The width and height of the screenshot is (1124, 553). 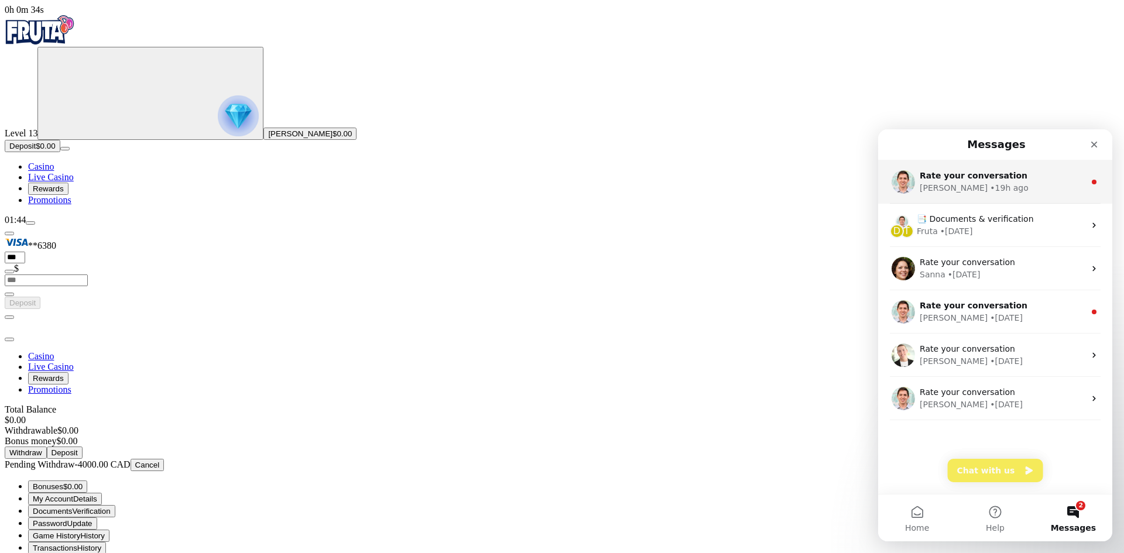 What do you see at coordinates (26, 452) in the screenshot?
I see `button: Withdraw` at bounding box center [26, 452].